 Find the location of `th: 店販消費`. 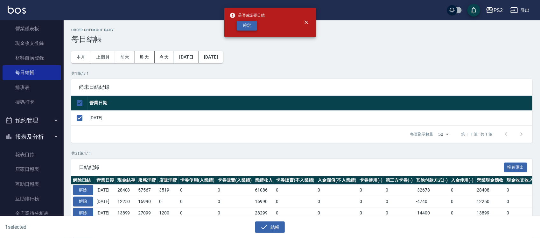

th: 店販消費 is located at coordinates (168, 181).